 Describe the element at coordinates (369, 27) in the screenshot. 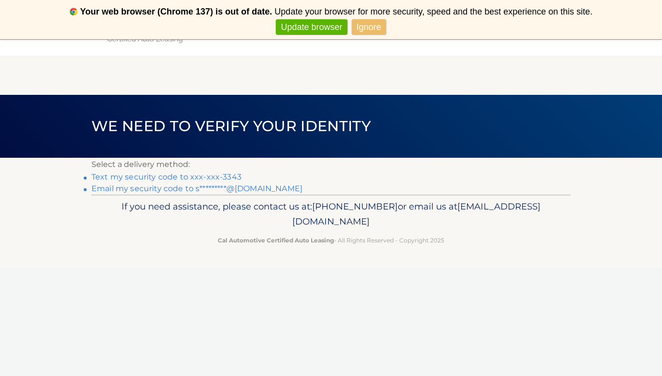

I see `a: Ignore` at that location.